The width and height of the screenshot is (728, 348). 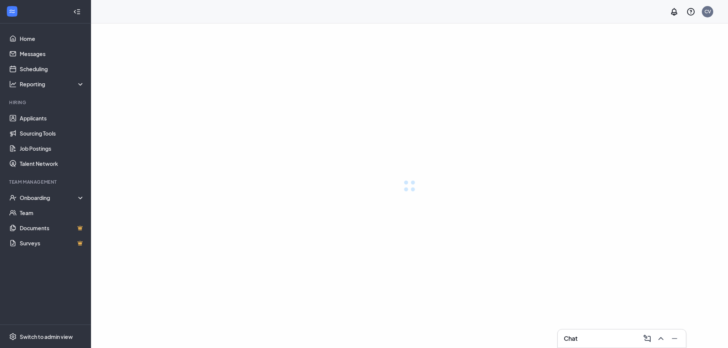 What do you see at coordinates (52, 198) in the screenshot?
I see `div: Onboarding` at bounding box center [52, 198].